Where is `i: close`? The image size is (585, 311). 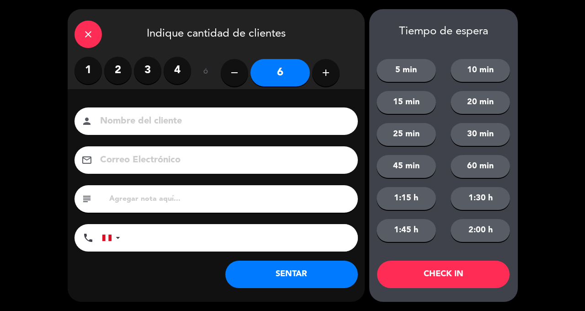
i: close is located at coordinates (88, 34).